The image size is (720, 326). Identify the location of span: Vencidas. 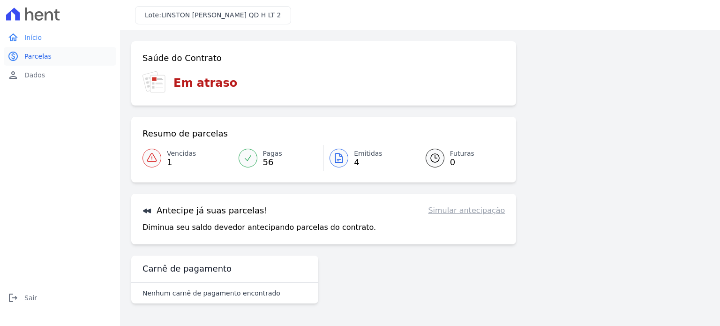
(182, 153).